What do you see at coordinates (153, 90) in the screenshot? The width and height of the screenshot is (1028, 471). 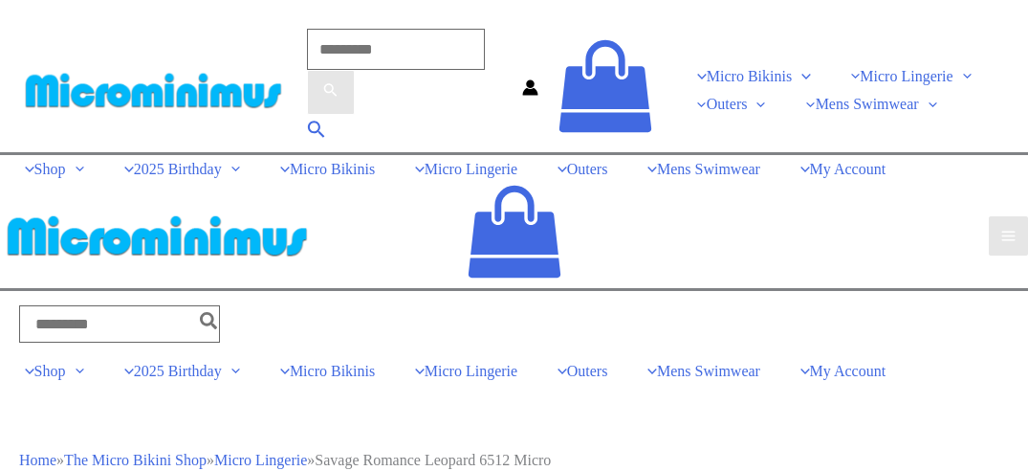 I see `img: MM SHOP LOGO FLAT` at bounding box center [153, 90].